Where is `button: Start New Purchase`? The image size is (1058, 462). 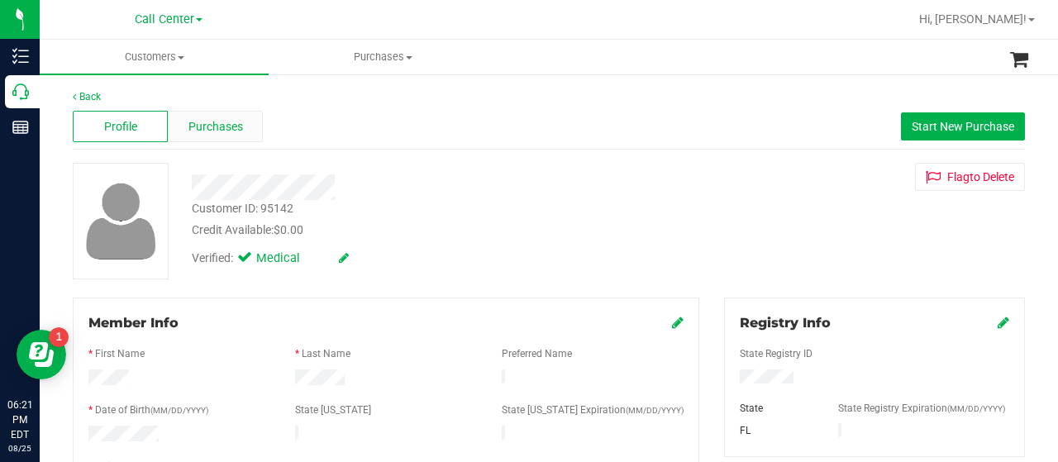 button: Start New Purchase is located at coordinates (963, 126).